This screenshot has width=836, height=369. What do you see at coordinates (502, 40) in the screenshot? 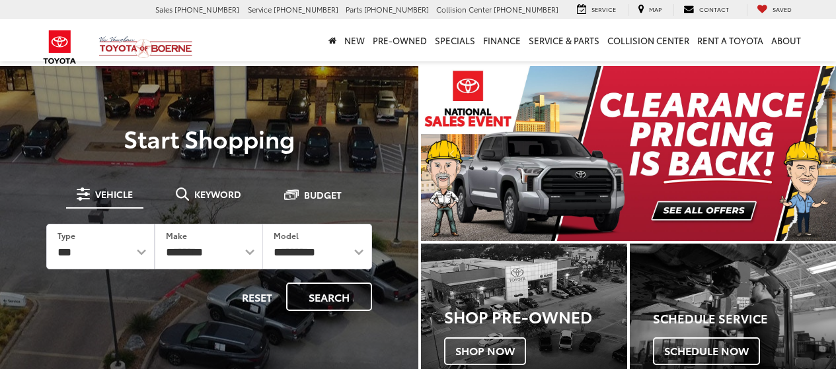
I see `a: Finance` at bounding box center [502, 40].